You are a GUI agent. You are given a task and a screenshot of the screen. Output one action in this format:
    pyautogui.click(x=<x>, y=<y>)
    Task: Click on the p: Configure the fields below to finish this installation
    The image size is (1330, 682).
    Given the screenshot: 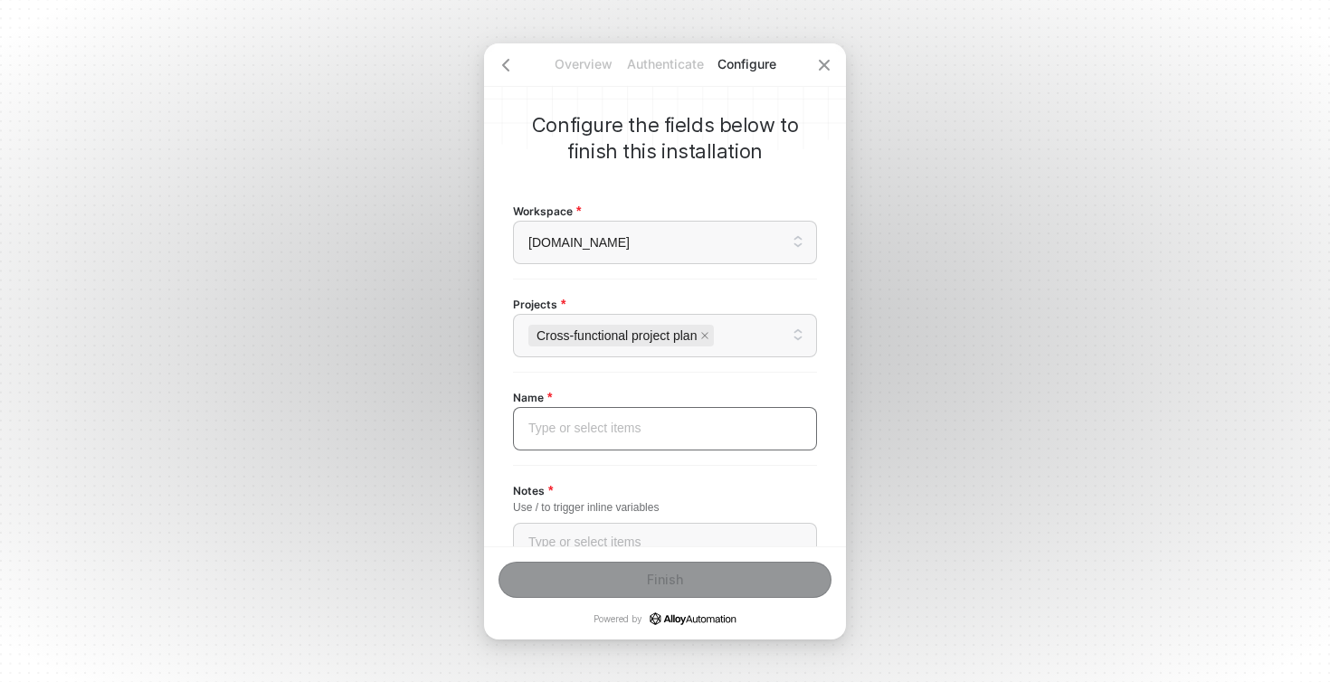 What is the action you would take?
    pyautogui.click(x=665, y=138)
    